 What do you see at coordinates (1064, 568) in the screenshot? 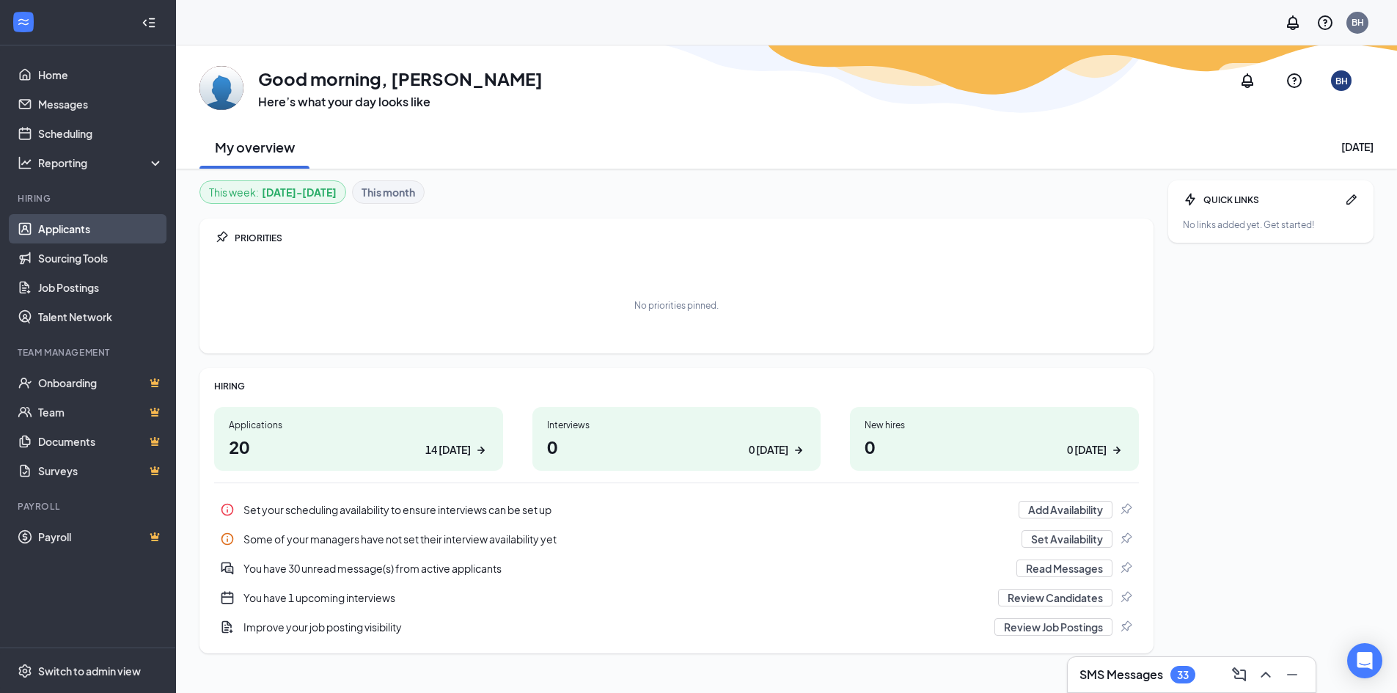
I see `button: Read Messages` at bounding box center [1064, 568].